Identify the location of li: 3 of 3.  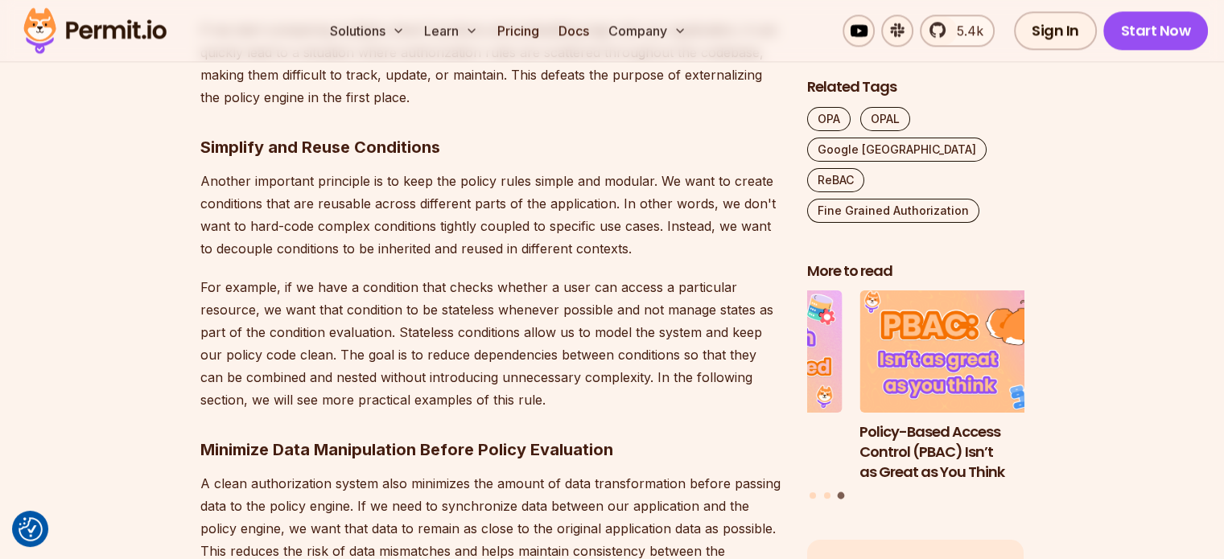
(968, 387).